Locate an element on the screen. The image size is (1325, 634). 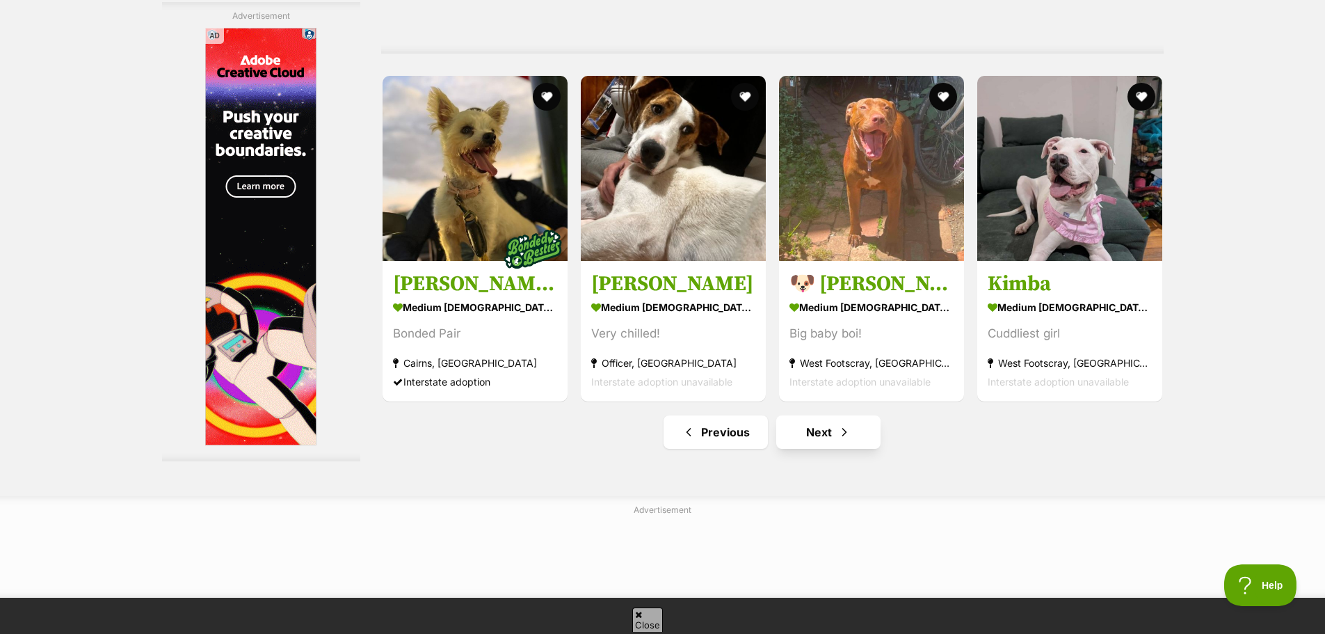
h3: Kimba is located at coordinates (1070, 284).